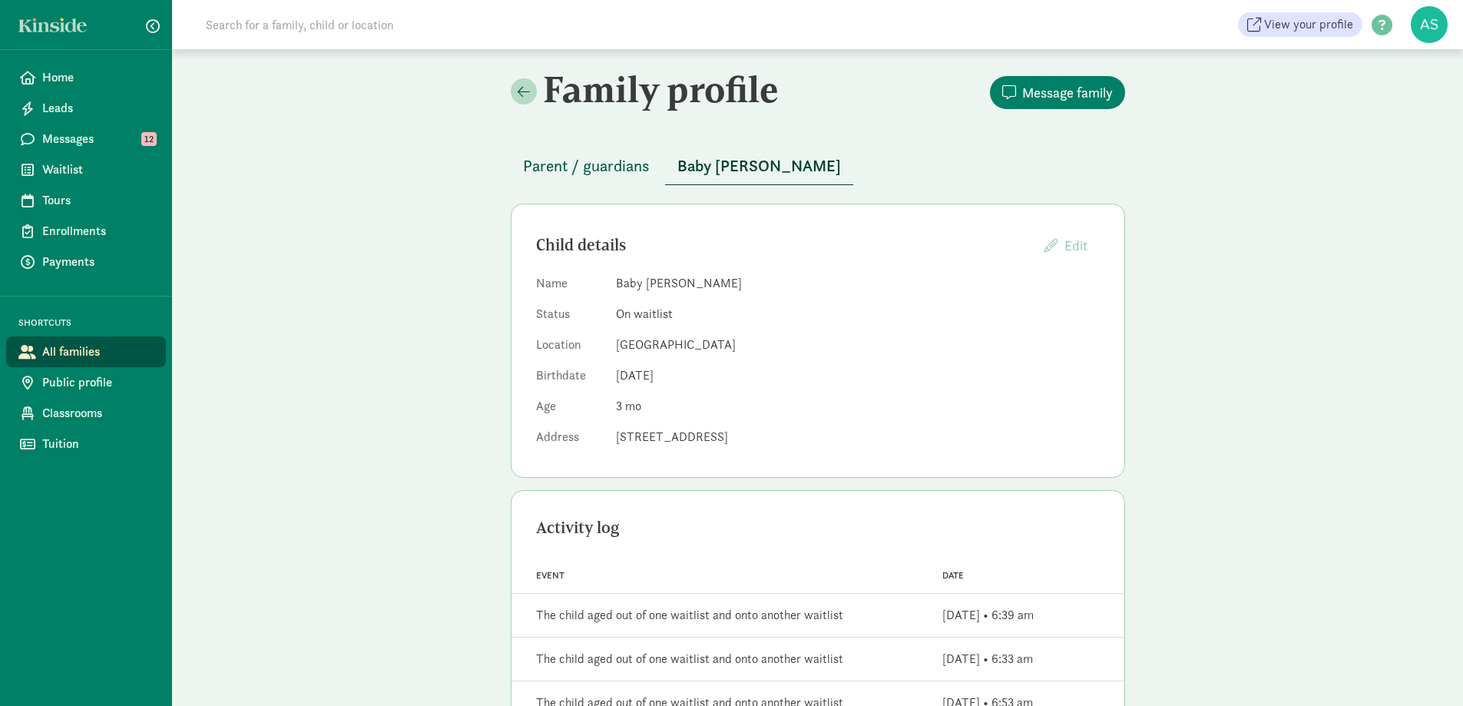 The image size is (1463, 706). What do you see at coordinates (570, 440) in the screenshot?
I see `dt: Address` at bounding box center [570, 440].